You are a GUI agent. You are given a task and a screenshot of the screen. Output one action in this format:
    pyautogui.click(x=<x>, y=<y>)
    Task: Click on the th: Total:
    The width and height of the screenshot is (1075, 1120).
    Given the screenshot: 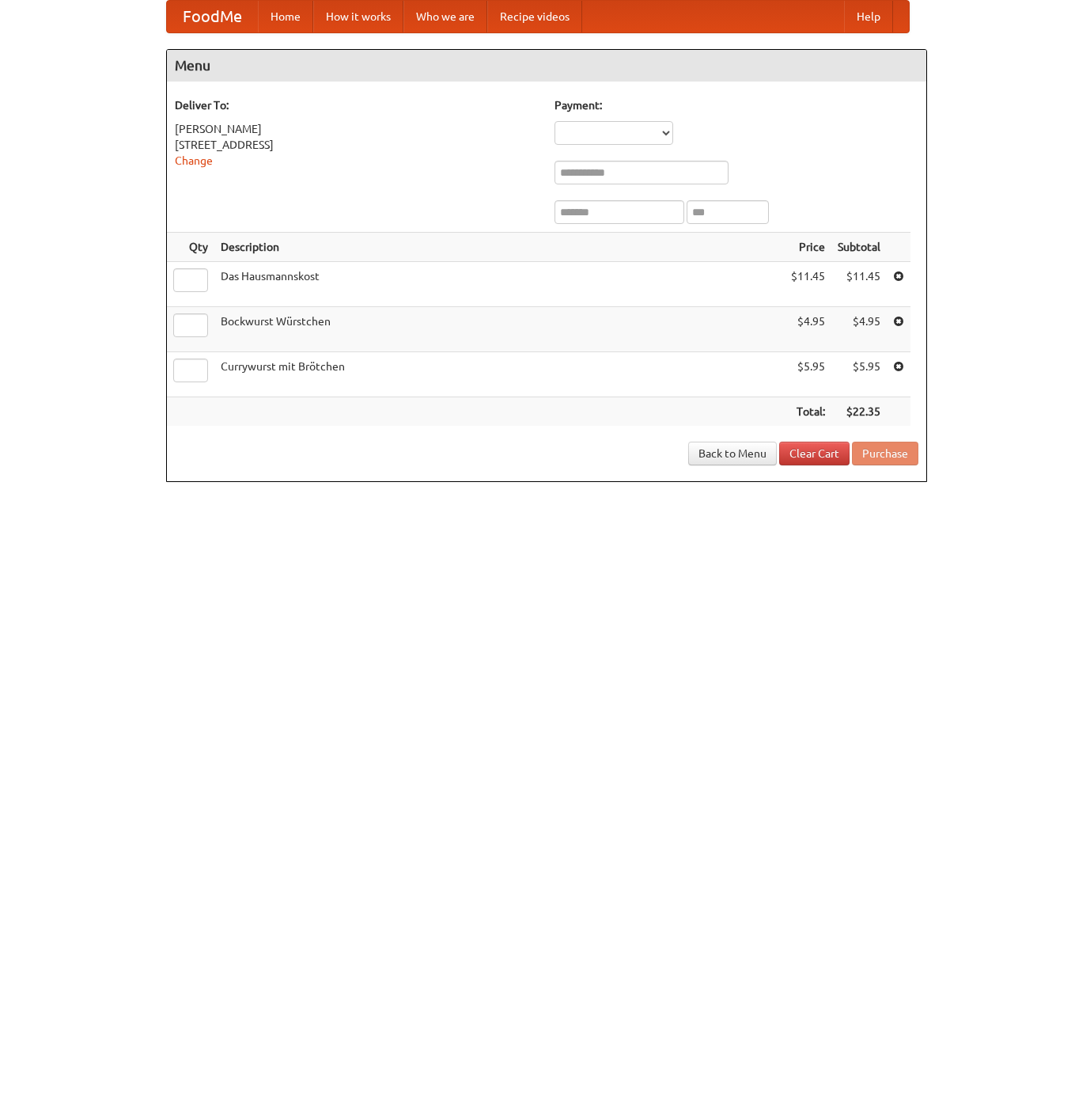 What is the action you would take?
    pyautogui.click(x=808, y=411)
    